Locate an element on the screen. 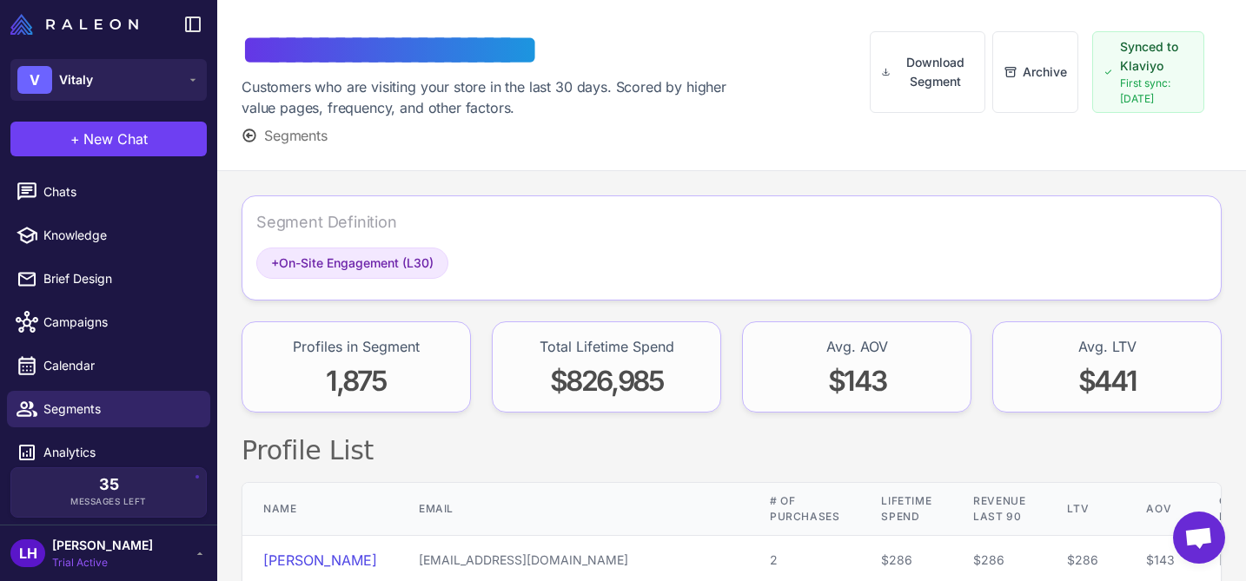 The image size is (1246, 581). div: Segment Definition is located at coordinates (327, 222).